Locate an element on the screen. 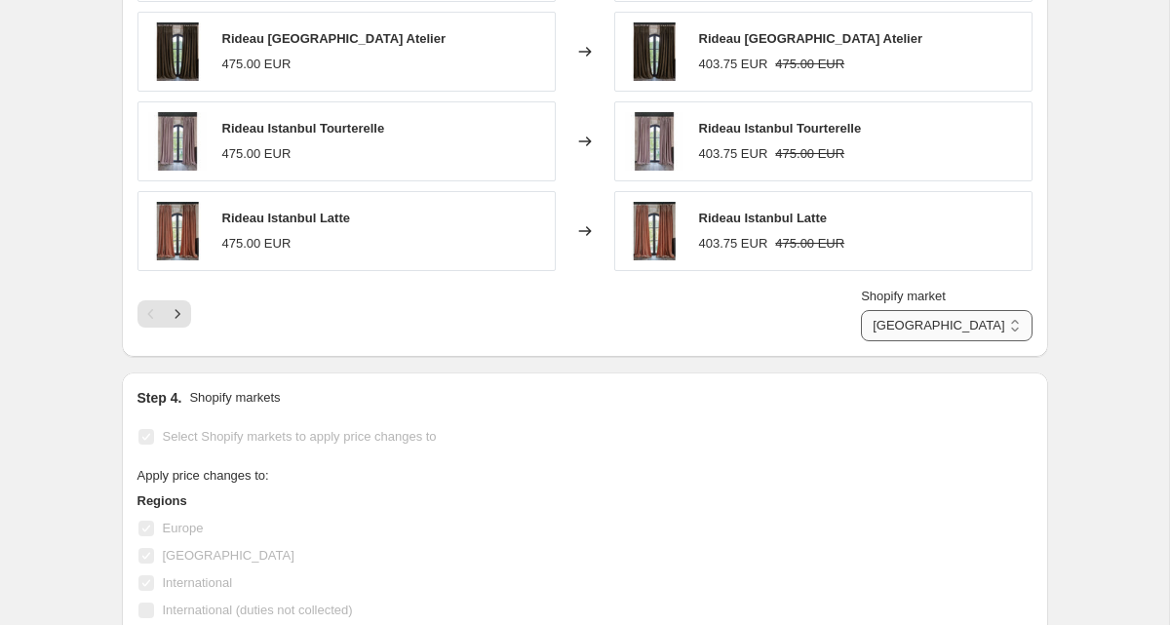  span: Apply price changes to: is located at coordinates (203, 475).